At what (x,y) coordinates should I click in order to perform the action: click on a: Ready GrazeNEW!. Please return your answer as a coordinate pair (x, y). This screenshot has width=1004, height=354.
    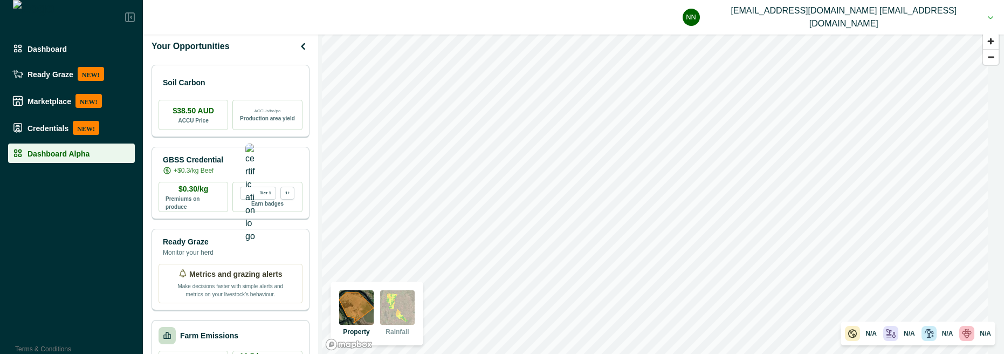
    Looking at the image, I should click on (71, 74).